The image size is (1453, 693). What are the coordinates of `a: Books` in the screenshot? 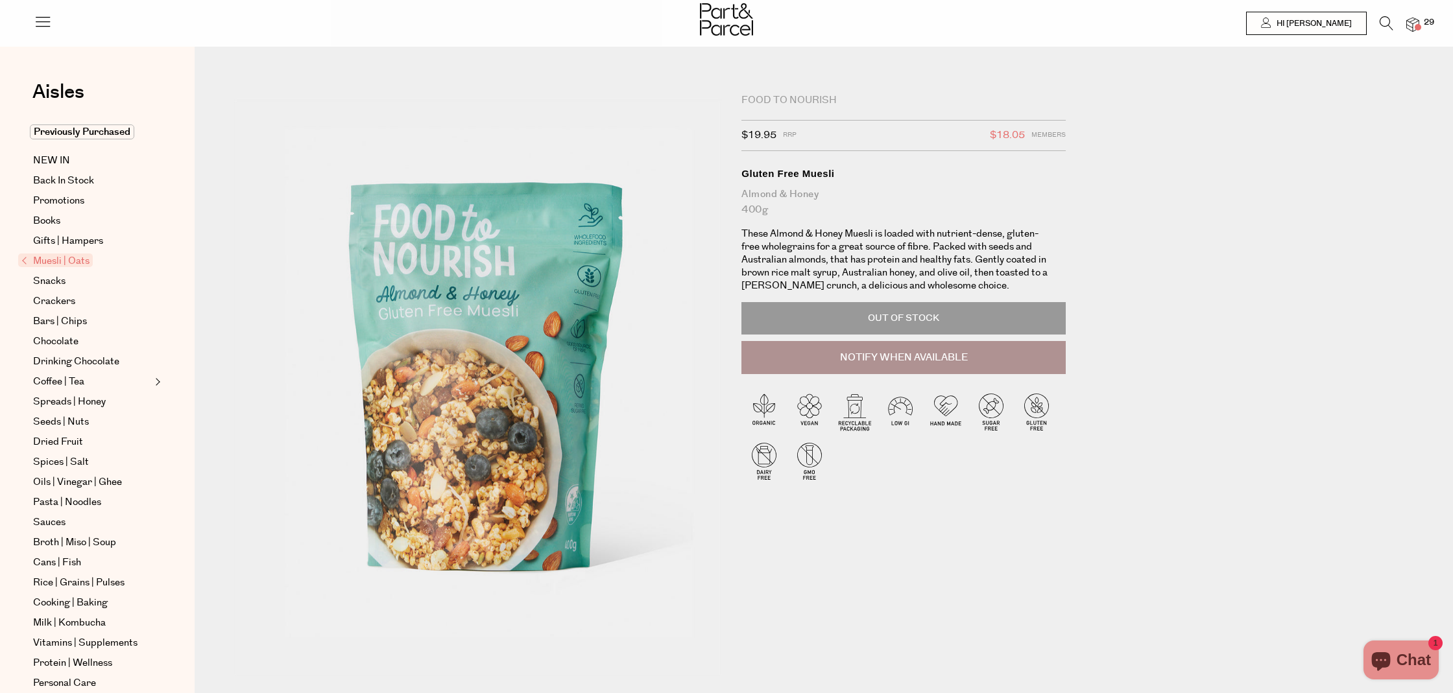 It's located at (92, 221).